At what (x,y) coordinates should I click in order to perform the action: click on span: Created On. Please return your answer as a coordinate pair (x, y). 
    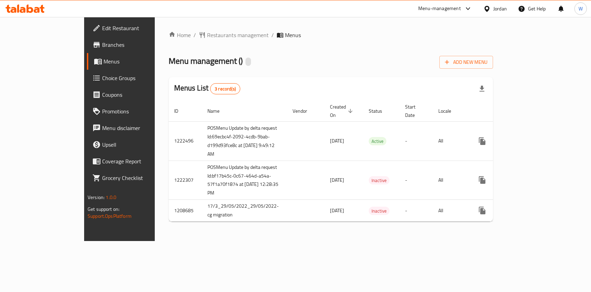
    Looking at the image, I should click on (343, 111).